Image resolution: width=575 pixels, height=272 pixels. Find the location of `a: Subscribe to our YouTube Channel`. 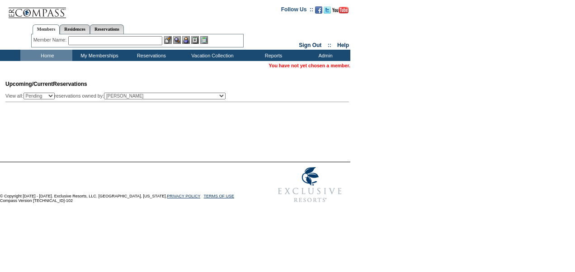

a: Subscribe to our YouTube Channel is located at coordinates (341, 12).